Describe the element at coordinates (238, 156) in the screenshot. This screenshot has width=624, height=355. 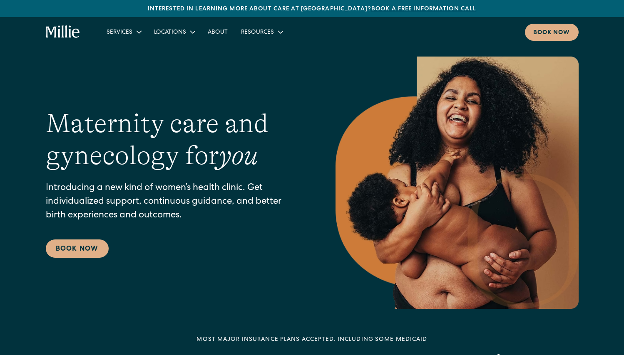
I see `em: you` at that location.